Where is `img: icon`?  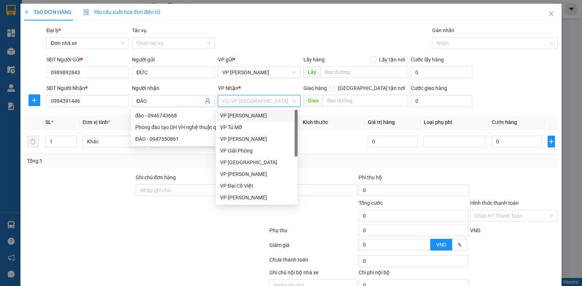
img: icon is located at coordinates (86, 12).